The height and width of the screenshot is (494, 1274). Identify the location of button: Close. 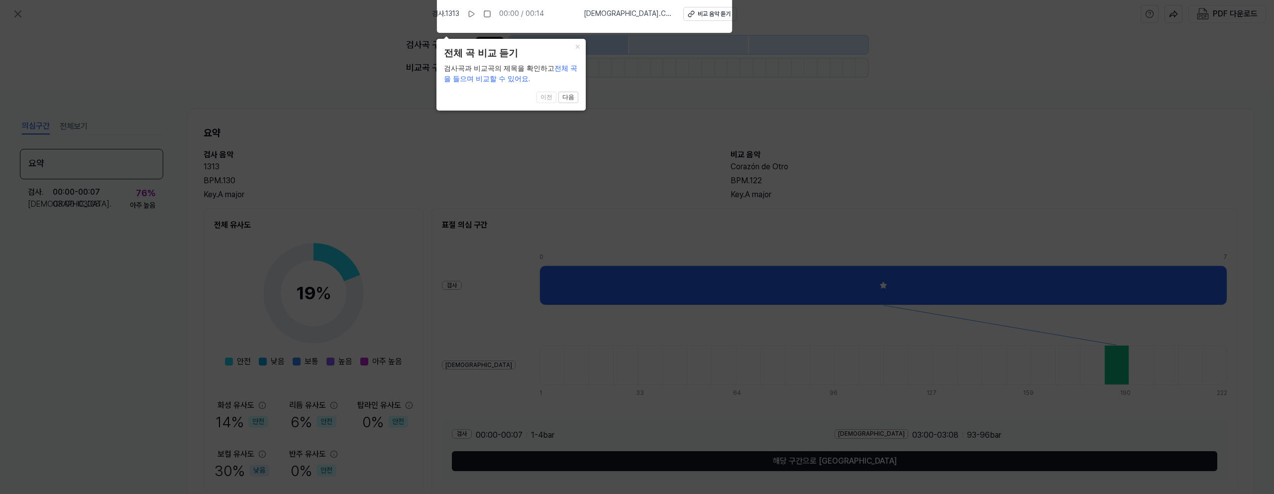
(578, 46).